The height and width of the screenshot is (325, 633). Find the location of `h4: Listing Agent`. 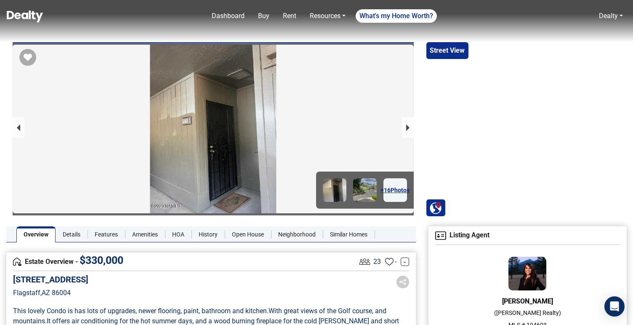

h4: Listing Agent is located at coordinates (528, 235).